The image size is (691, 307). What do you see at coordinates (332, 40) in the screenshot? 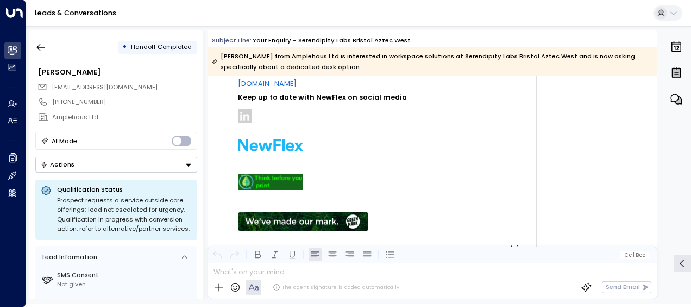
I see `div: Your enquiry - Serendipity Labs Bristol Aztec West` at bounding box center [332, 40].